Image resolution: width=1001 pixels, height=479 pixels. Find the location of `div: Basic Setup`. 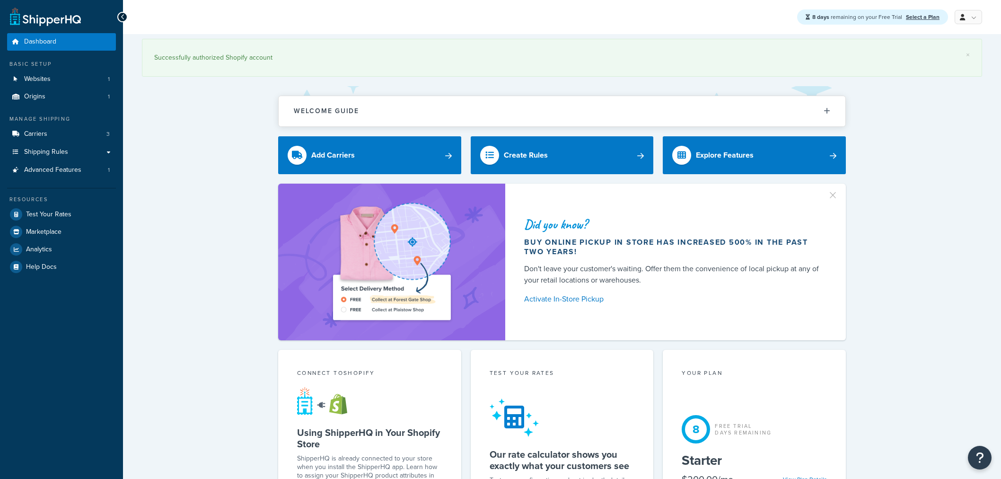

div: Basic Setup is located at coordinates (61, 64).